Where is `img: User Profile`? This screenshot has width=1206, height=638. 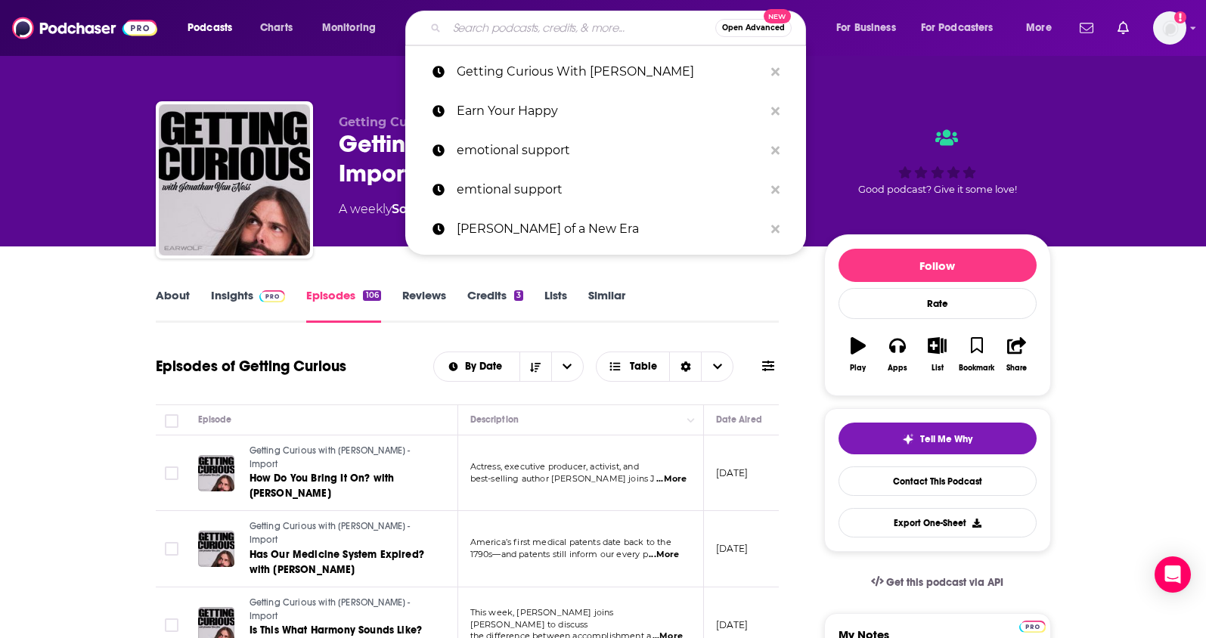
img: User Profile is located at coordinates (1170, 28).